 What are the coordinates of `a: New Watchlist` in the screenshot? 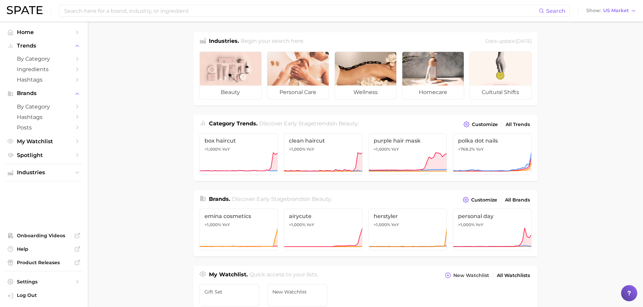 It's located at (297, 296).